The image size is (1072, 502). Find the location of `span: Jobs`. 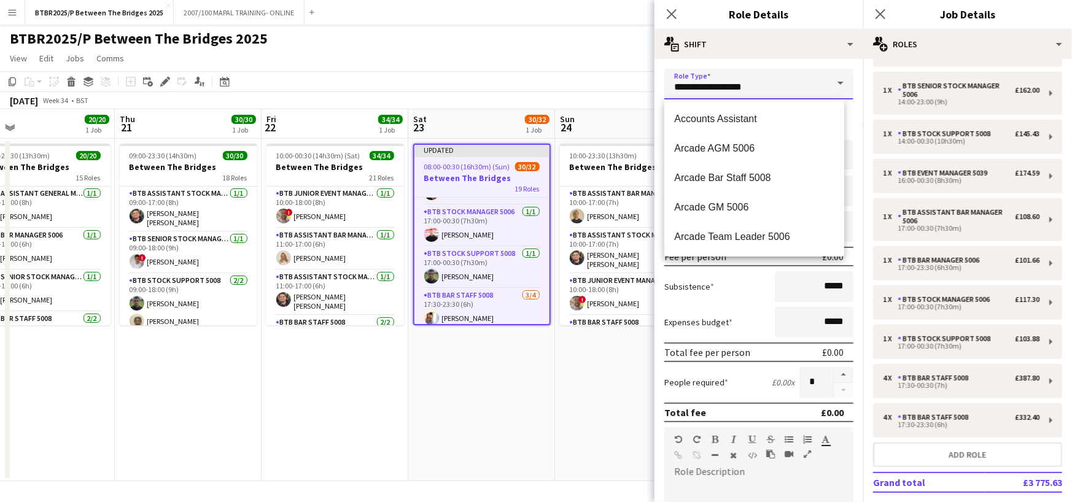

span: Jobs is located at coordinates (75, 58).